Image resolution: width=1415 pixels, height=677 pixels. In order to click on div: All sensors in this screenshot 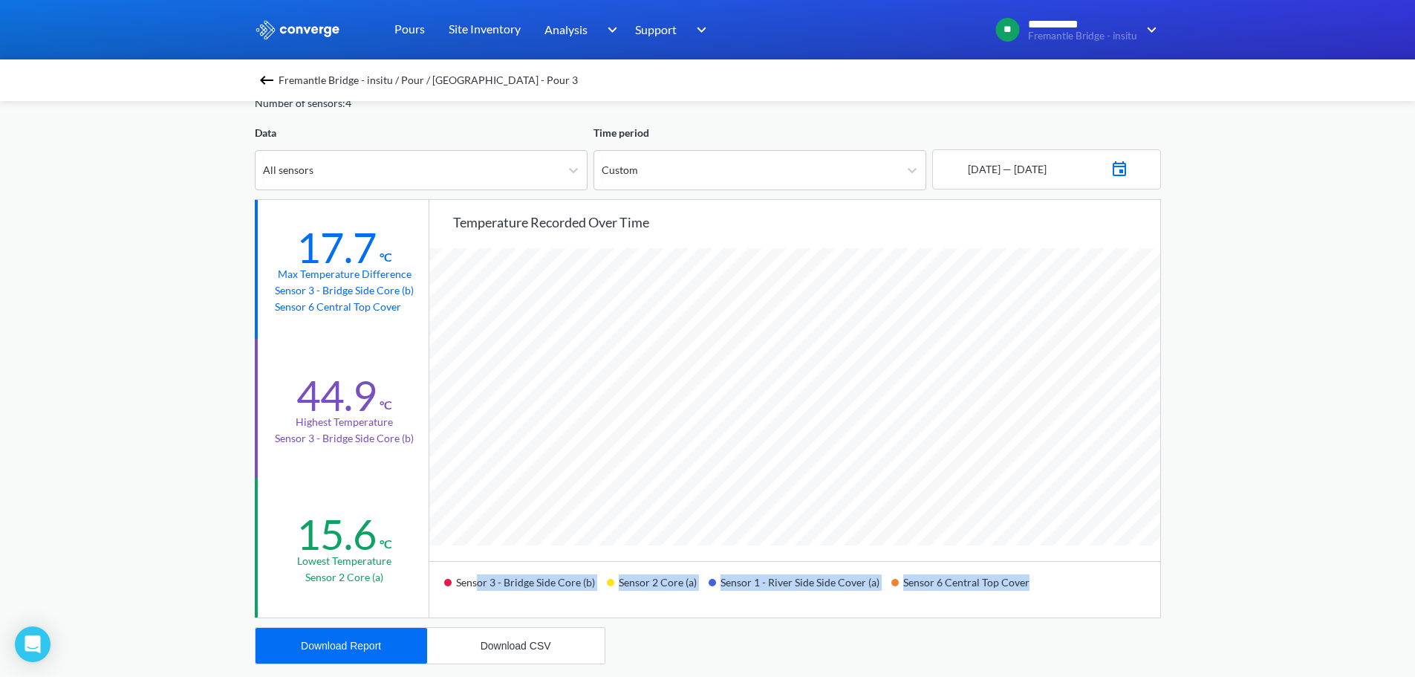, I will do `click(288, 170)`.